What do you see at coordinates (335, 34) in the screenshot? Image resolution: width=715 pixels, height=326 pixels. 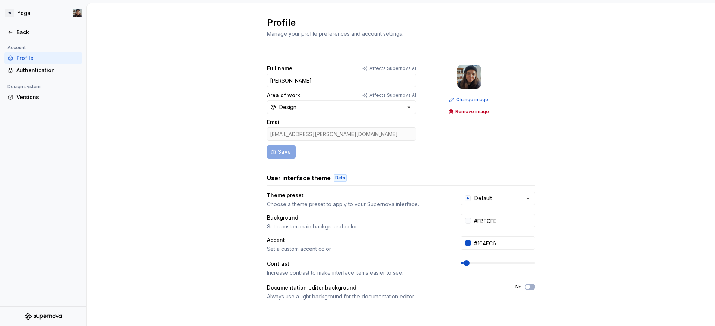 I see `span: Manage your profile preferences and account settings.` at bounding box center [335, 34].